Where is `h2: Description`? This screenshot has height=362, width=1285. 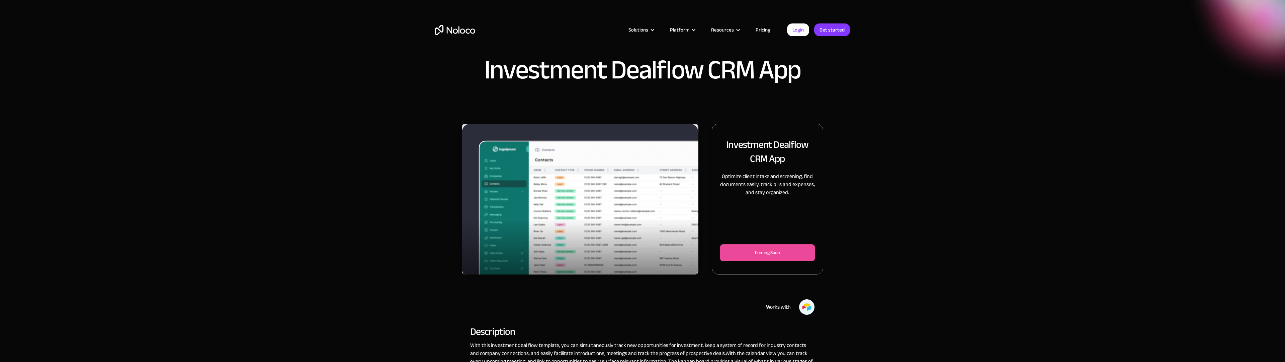
h2: Description is located at coordinates (643, 331).